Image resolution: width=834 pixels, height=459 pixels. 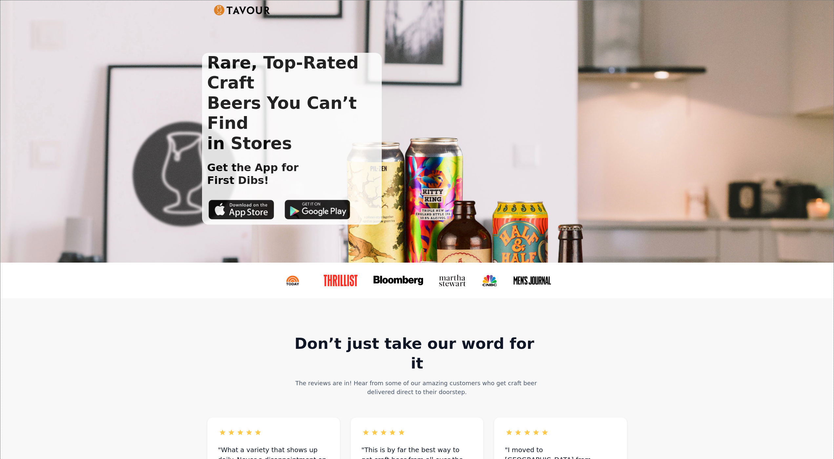 What do you see at coordinates (417, 354) in the screenshot?
I see `strong: Don’t just take our word for it` at bounding box center [417, 354].